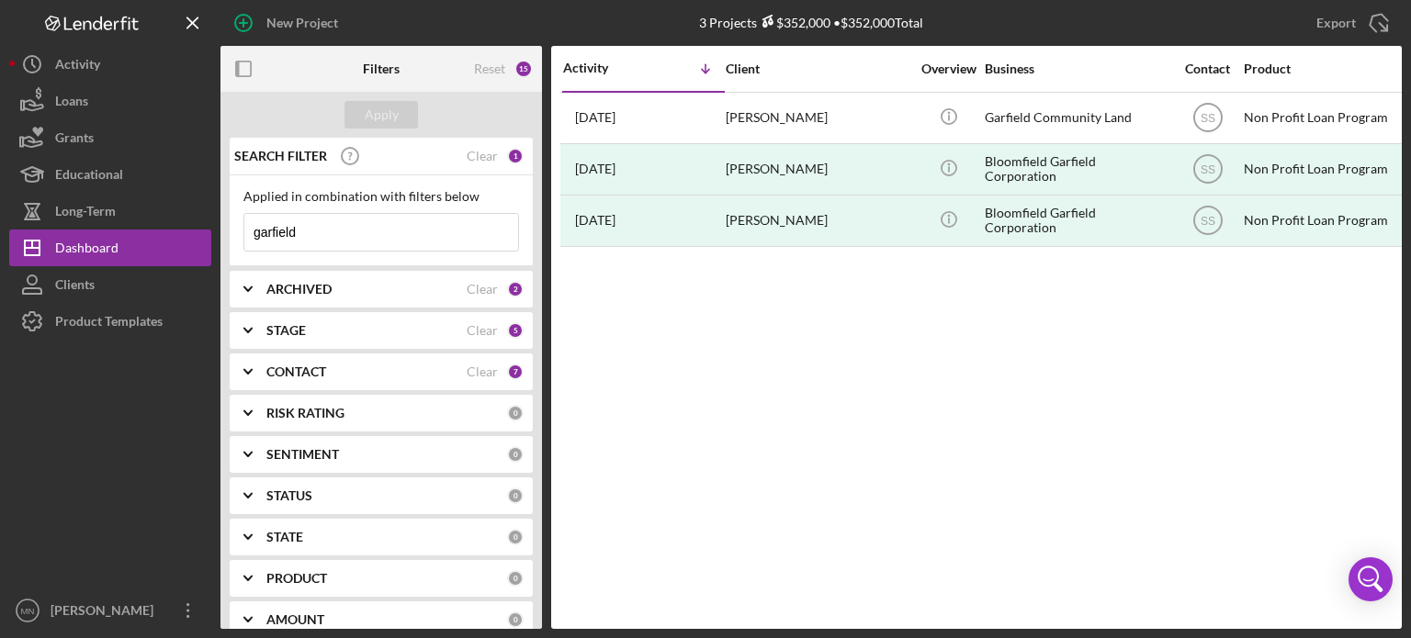 This screenshot has height=638, width=1411. I want to click on button: Export, so click(1350, 23).